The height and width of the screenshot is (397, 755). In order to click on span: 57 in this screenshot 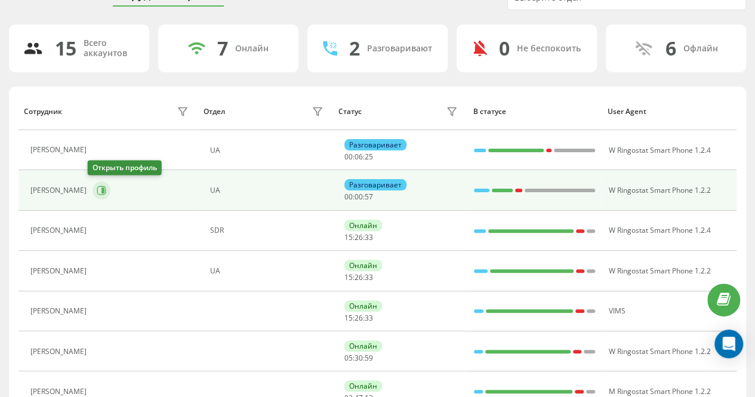, I will do `click(369, 196)`.